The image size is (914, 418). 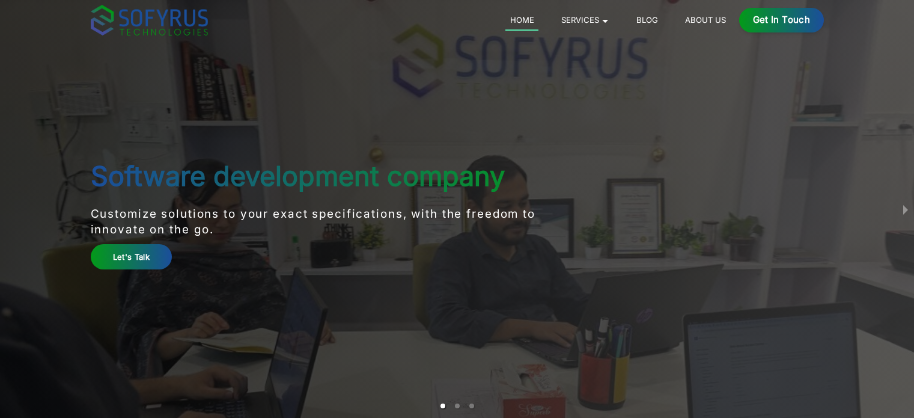 What do you see at coordinates (443, 406) in the screenshot?
I see `li: slide item 1` at bounding box center [443, 406].